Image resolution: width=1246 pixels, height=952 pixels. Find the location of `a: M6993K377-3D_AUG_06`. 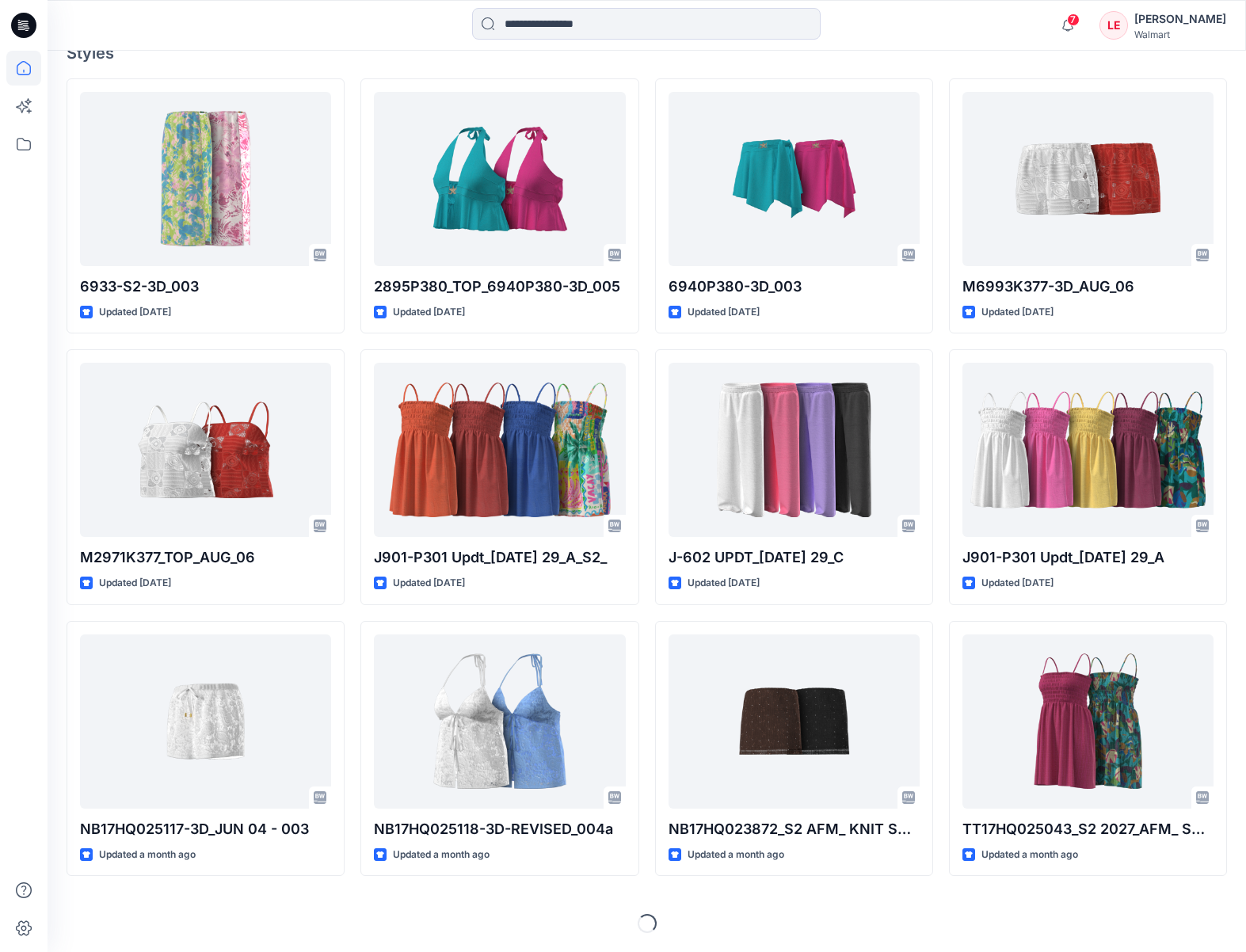

a: M6993K377-3D_AUG_06 is located at coordinates (1088, 179).